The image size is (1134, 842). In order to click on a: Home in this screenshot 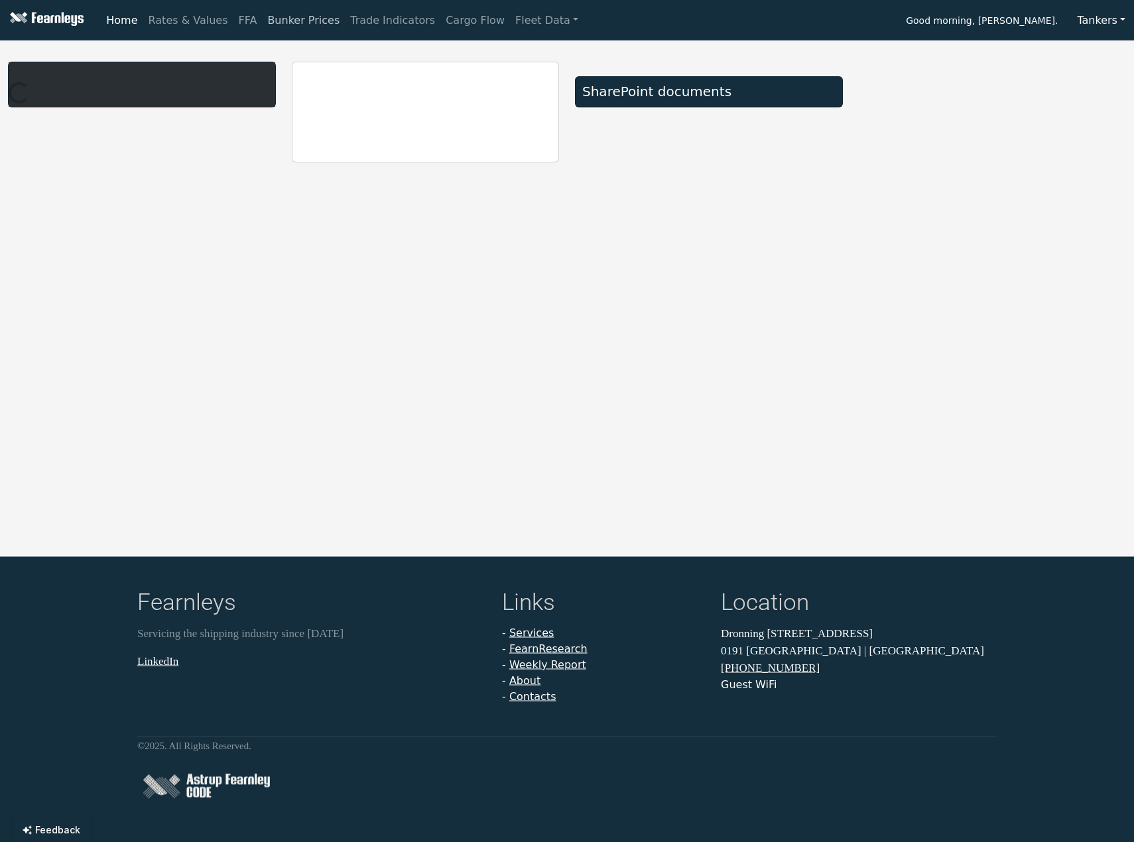, I will do `click(121, 21)`.